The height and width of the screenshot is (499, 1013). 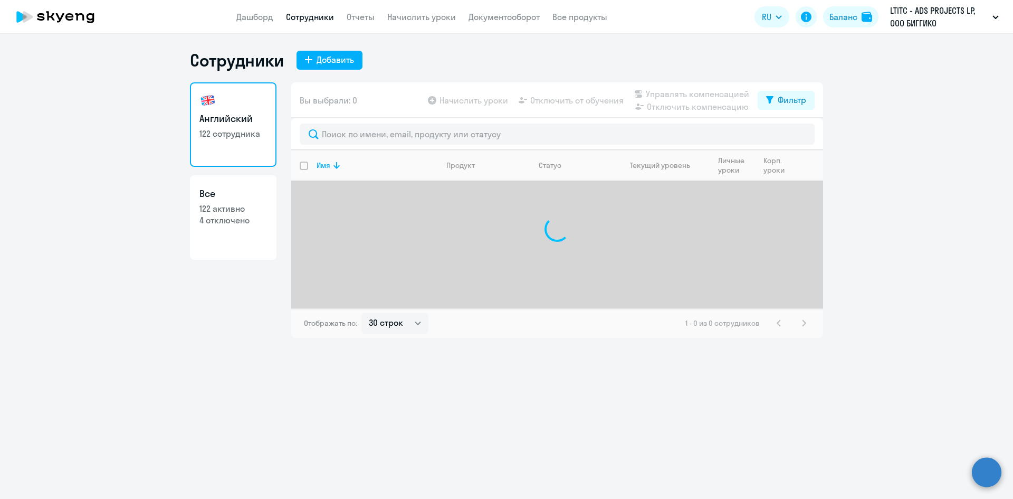 I want to click on button: Фильтр, so click(x=786, y=100).